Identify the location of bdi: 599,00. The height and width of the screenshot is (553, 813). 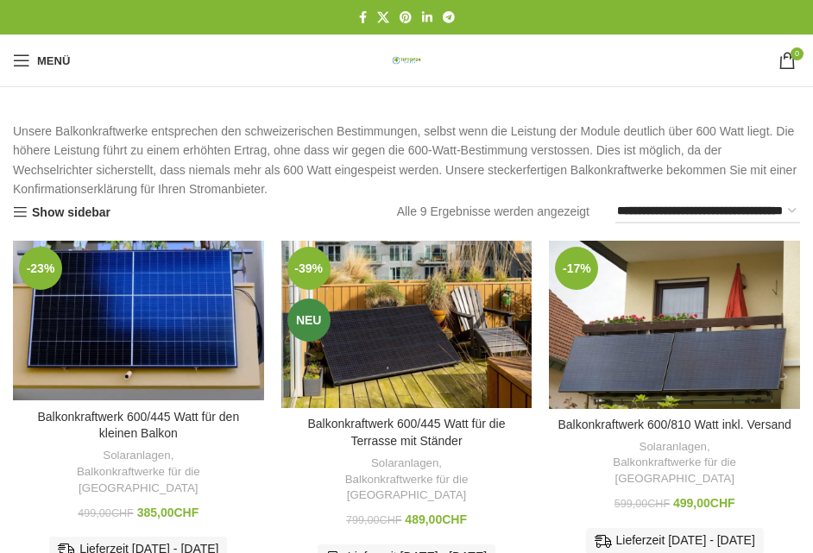
(642, 504).